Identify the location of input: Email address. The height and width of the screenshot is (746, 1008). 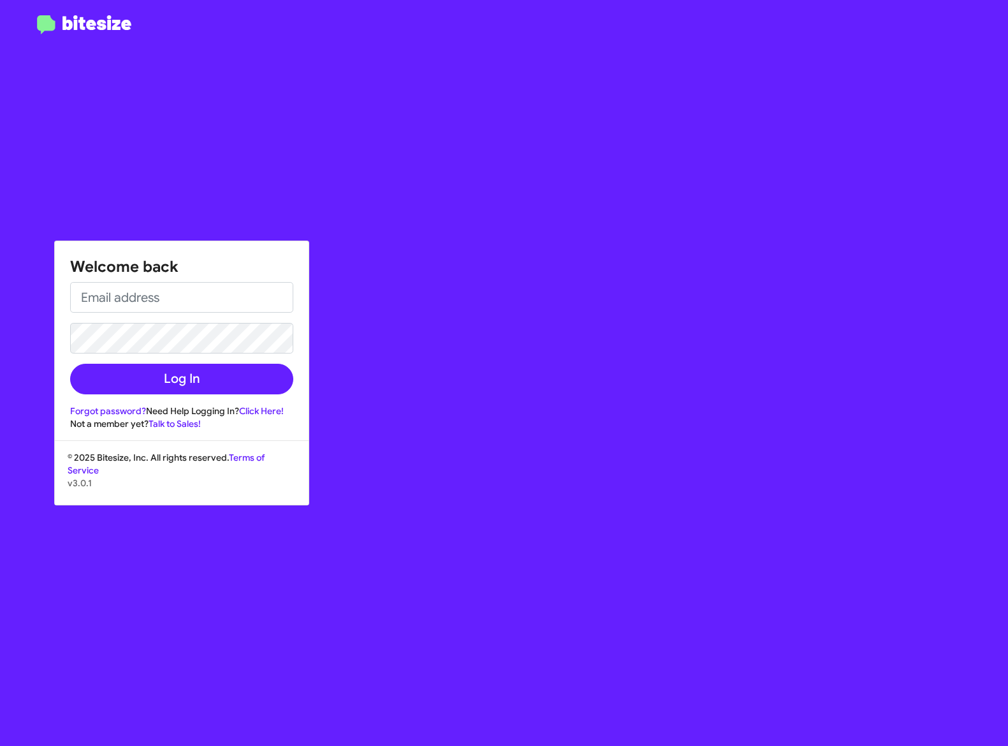
(182, 297).